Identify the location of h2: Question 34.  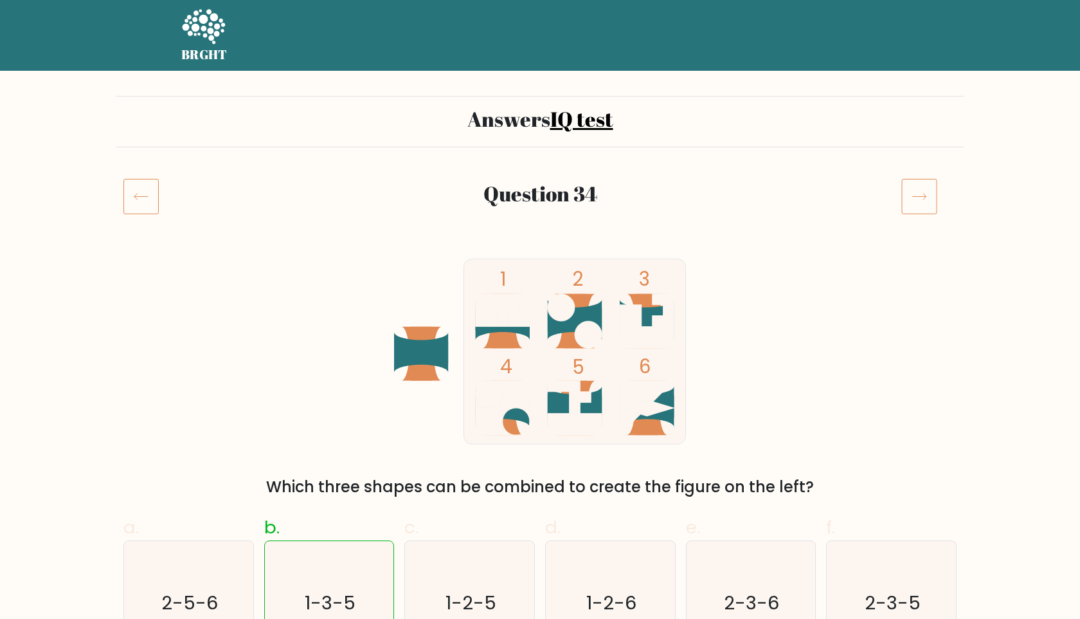
(540, 194).